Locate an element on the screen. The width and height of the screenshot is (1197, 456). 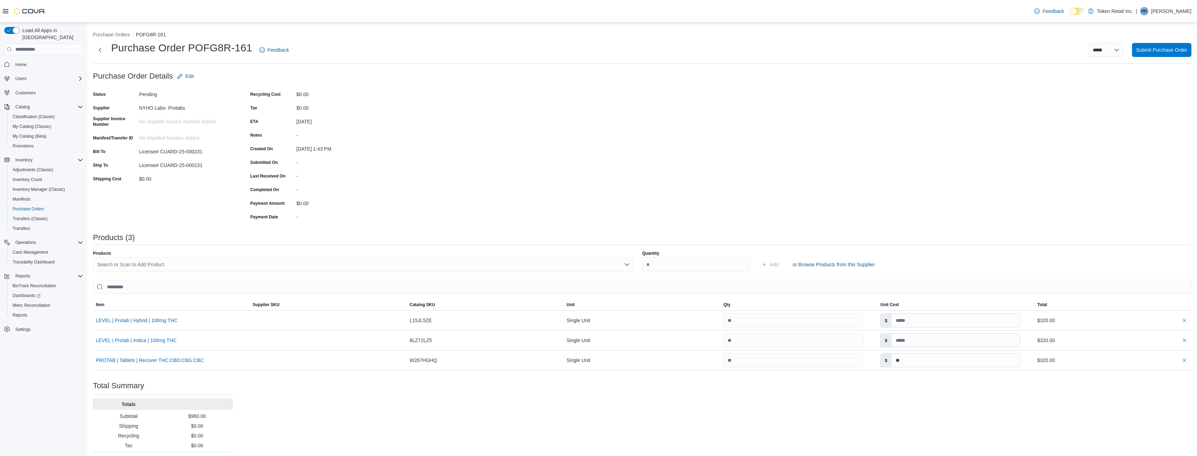
a: Promotions is located at coordinates (23, 146).